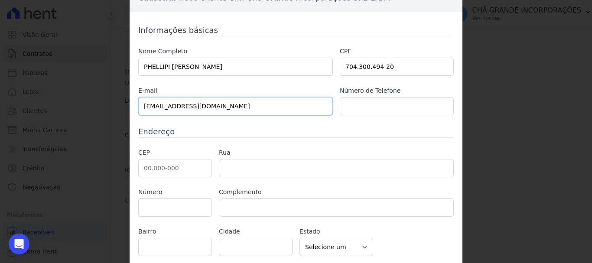  I want to click on label: Bairro, so click(175, 232).